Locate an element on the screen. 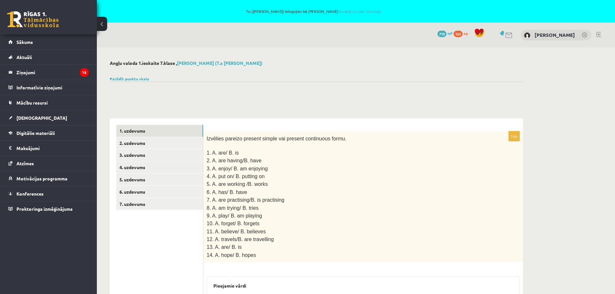 Image resolution: width=615 pixels, height=294 pixels. a: Digitālie materiāli is located at coordinates (48, 133).